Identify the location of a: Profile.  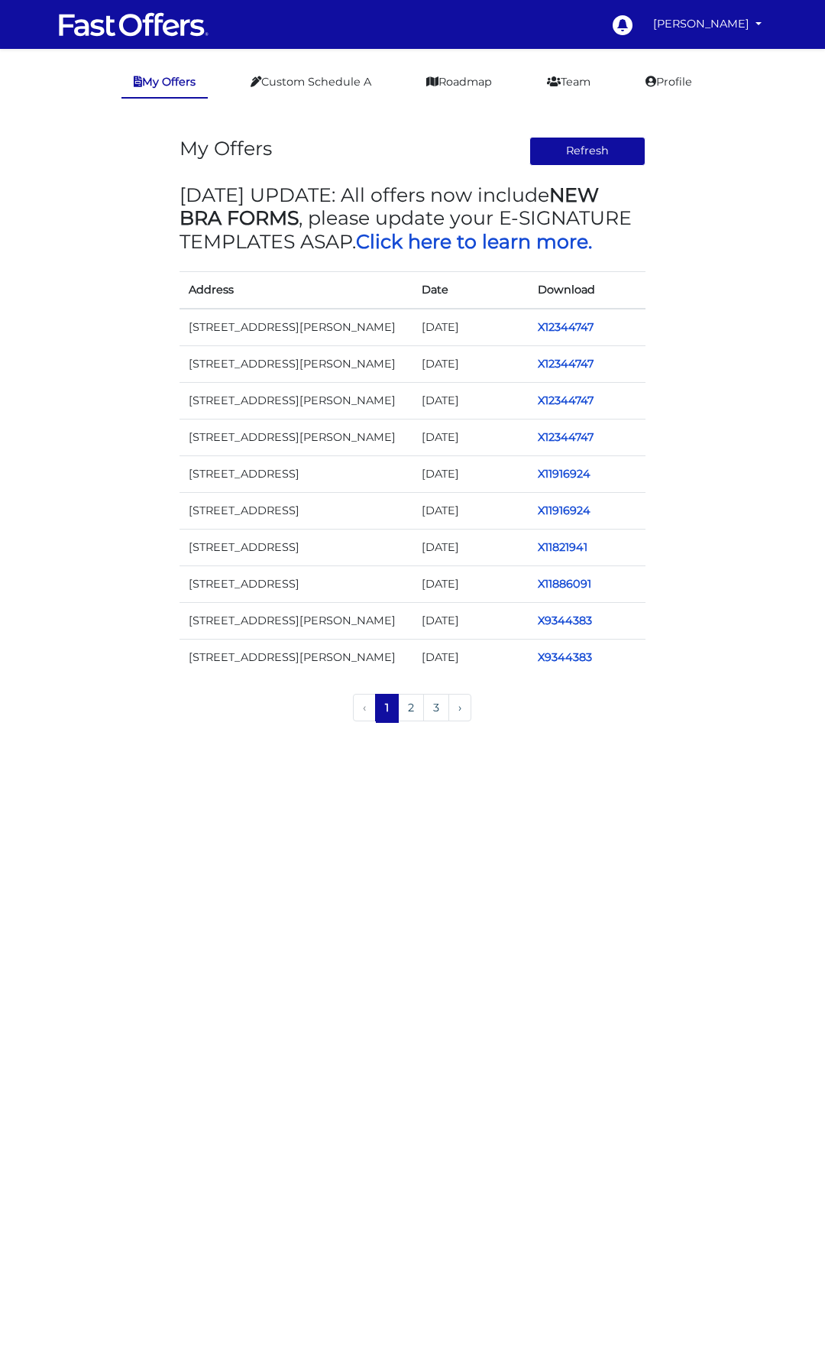
(669, 82).